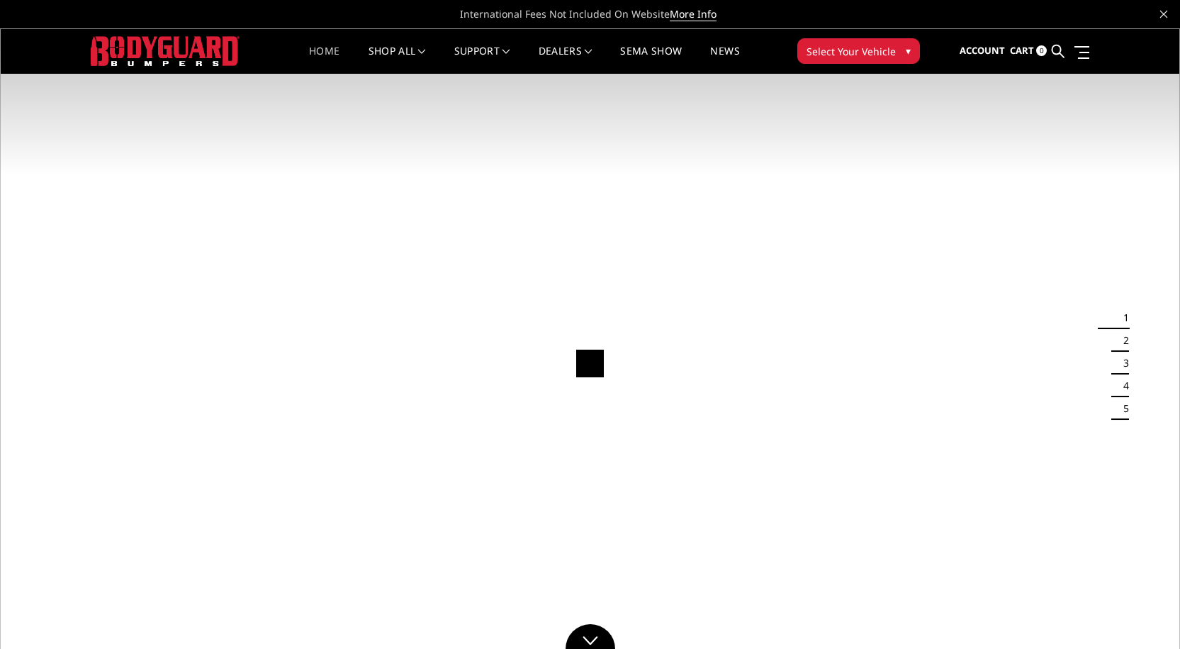 The height and width of the screenshot is (649, 1180). I want to click on a: shop all, so click(397, 60).